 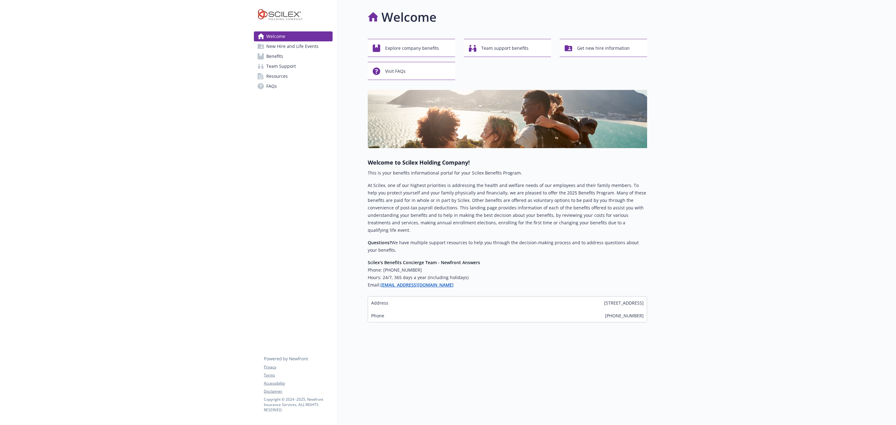 I want to click on h6: Hours: 24/7, 365 days a year (including holidays)​, so click(x=507, y=278).